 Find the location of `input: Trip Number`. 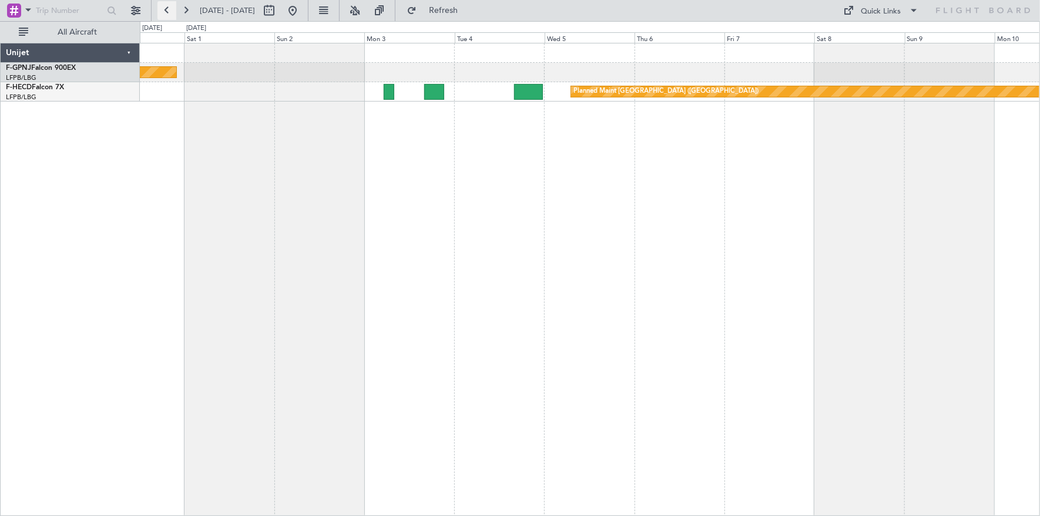

input: Trip Number is located at coordinates (69, 11).